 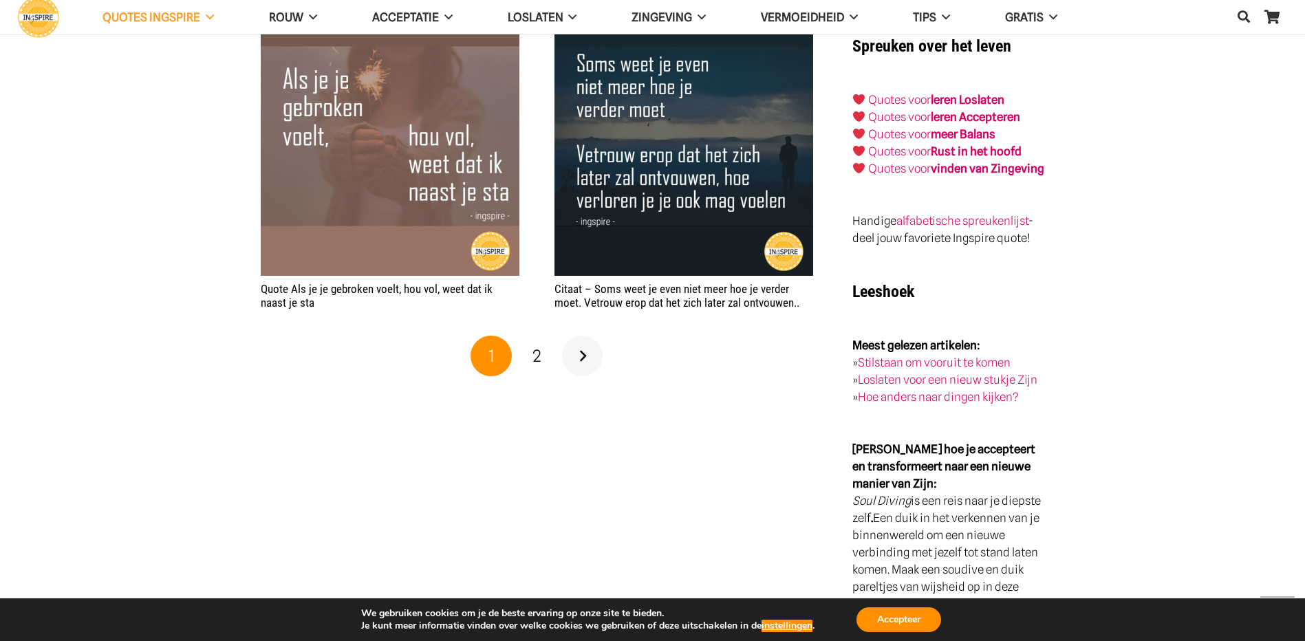 What do you see at coordinates (405, 17) in the screenshot?
I see `span: Acceptatie` at bounding box center [405, 17].